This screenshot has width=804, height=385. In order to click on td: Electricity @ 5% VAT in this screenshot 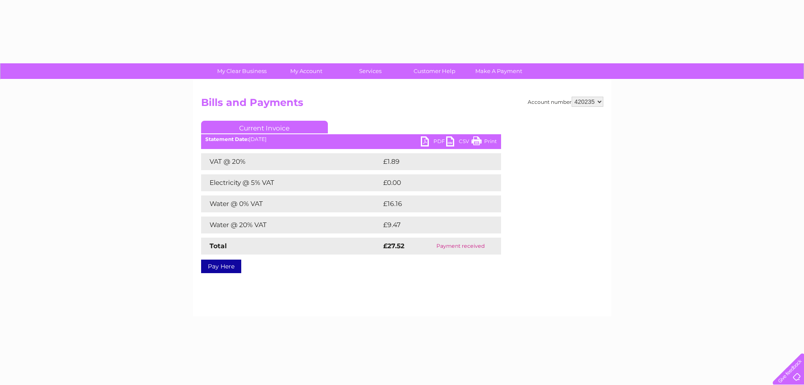, I will do `click(291, 183)`.